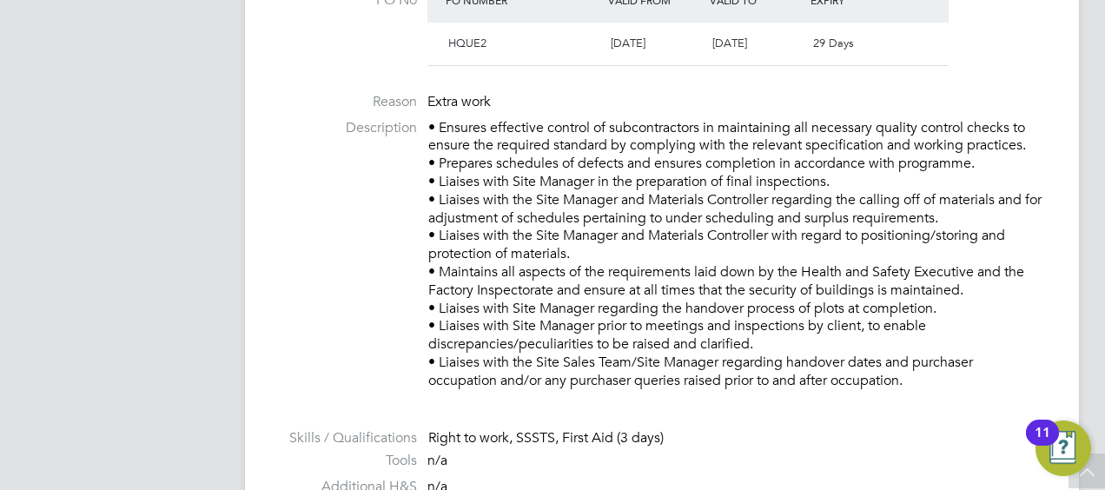  What do you see at coordinates (1042, 444) in the screenshot?
I see `div: 11` at bounding box center [1042, 444].